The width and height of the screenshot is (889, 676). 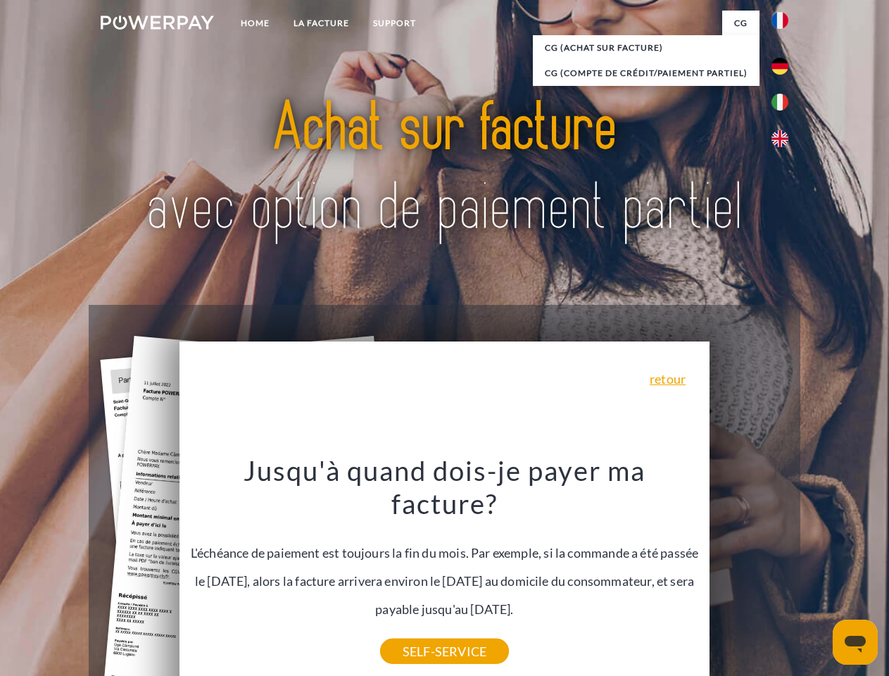 What do you see at coordinates (157, 23) in the screenshot?
I see `img: logo-powerpay-white.svg` at bounding box center [157, 23].